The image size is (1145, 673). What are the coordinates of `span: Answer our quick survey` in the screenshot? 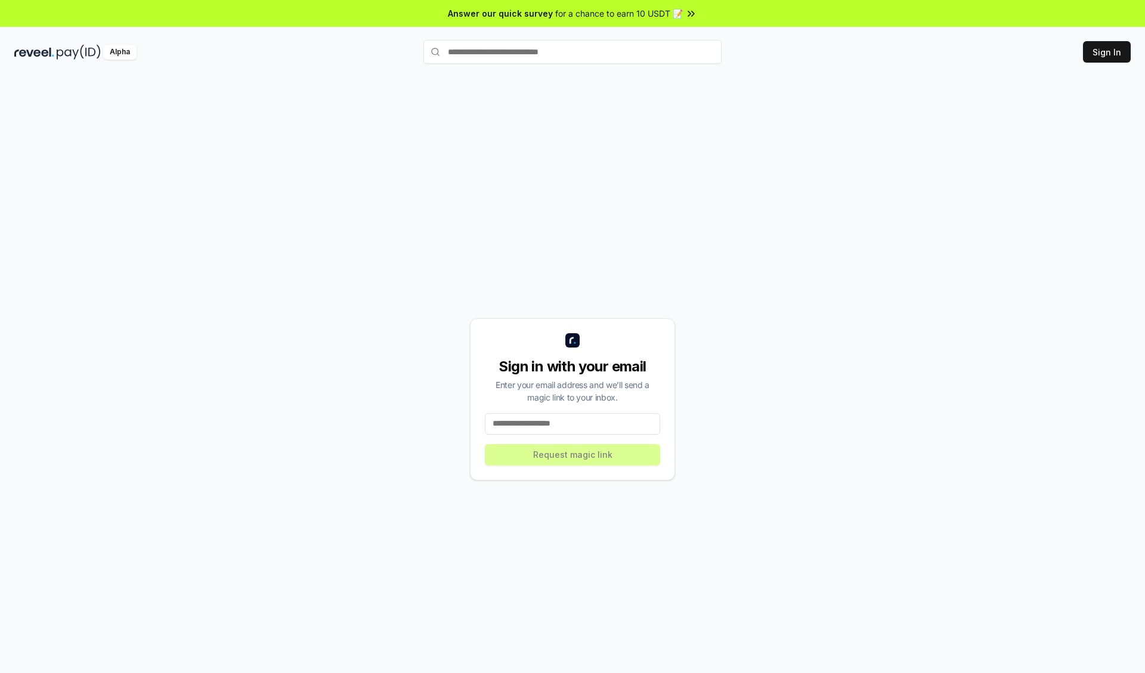 It's located at (500, 13).